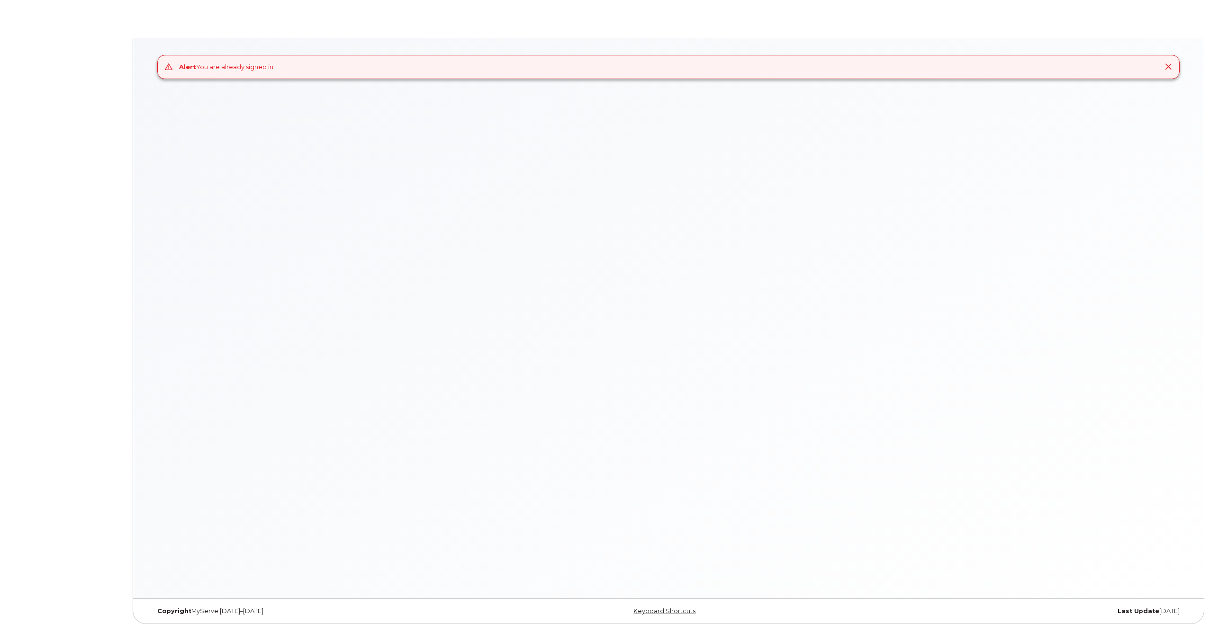  I want to click on strong: Last Update, so click(1138, 611).